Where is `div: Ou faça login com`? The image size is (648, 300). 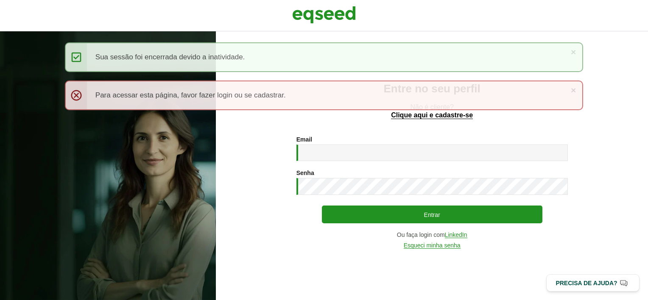
div: Ou faça login com is located at coordinates (432, 235).